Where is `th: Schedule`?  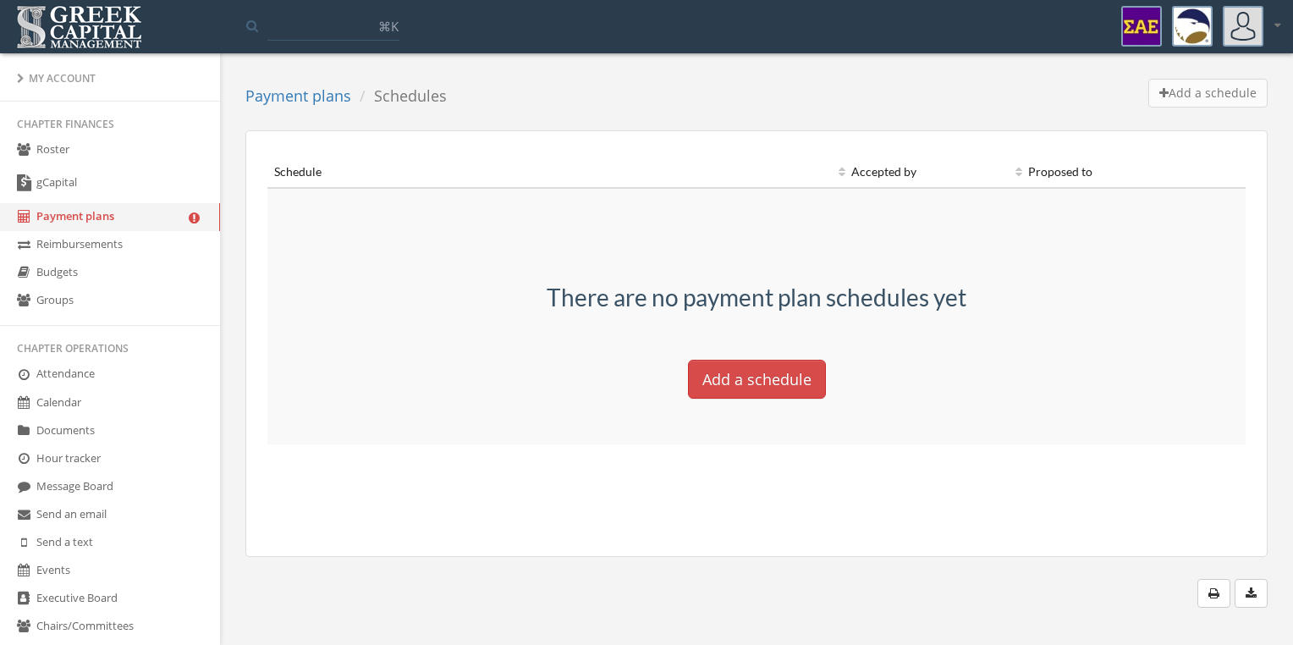 th: Schedule is located at coordinates (507, 172).